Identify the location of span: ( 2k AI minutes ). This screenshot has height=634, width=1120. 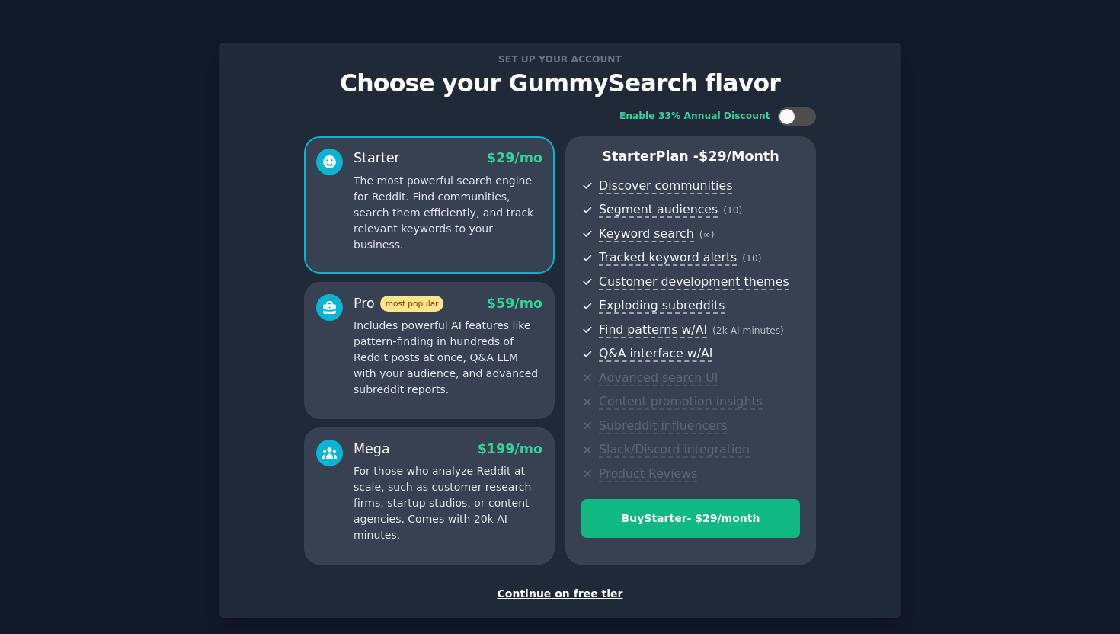
(748, 331).